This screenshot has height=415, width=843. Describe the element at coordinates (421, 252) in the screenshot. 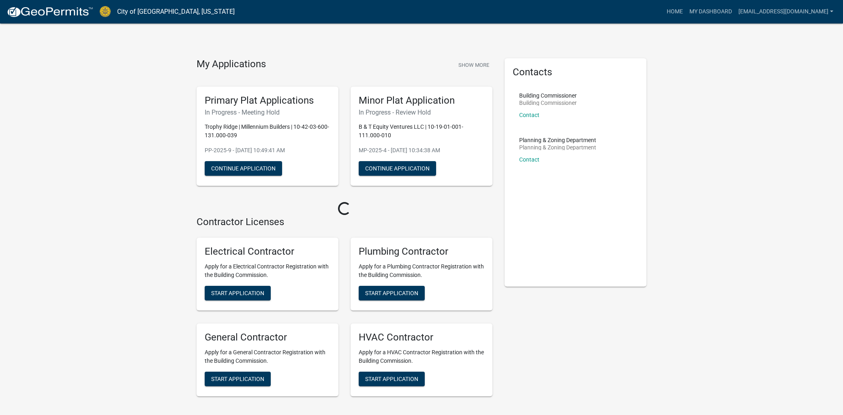

I see `h5: Plumbing Contractor` at that location.